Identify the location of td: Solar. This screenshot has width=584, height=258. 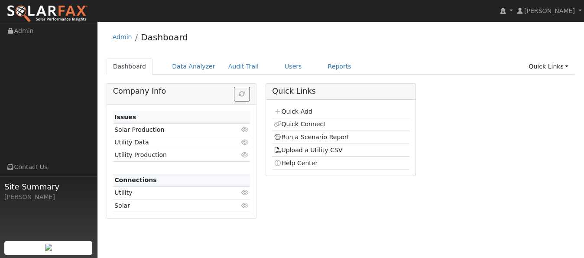
(170, 205).